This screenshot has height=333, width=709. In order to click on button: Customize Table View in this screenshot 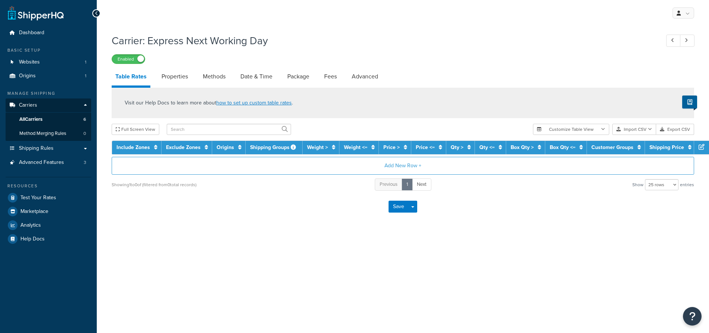, I will do `click(571, 129)`.